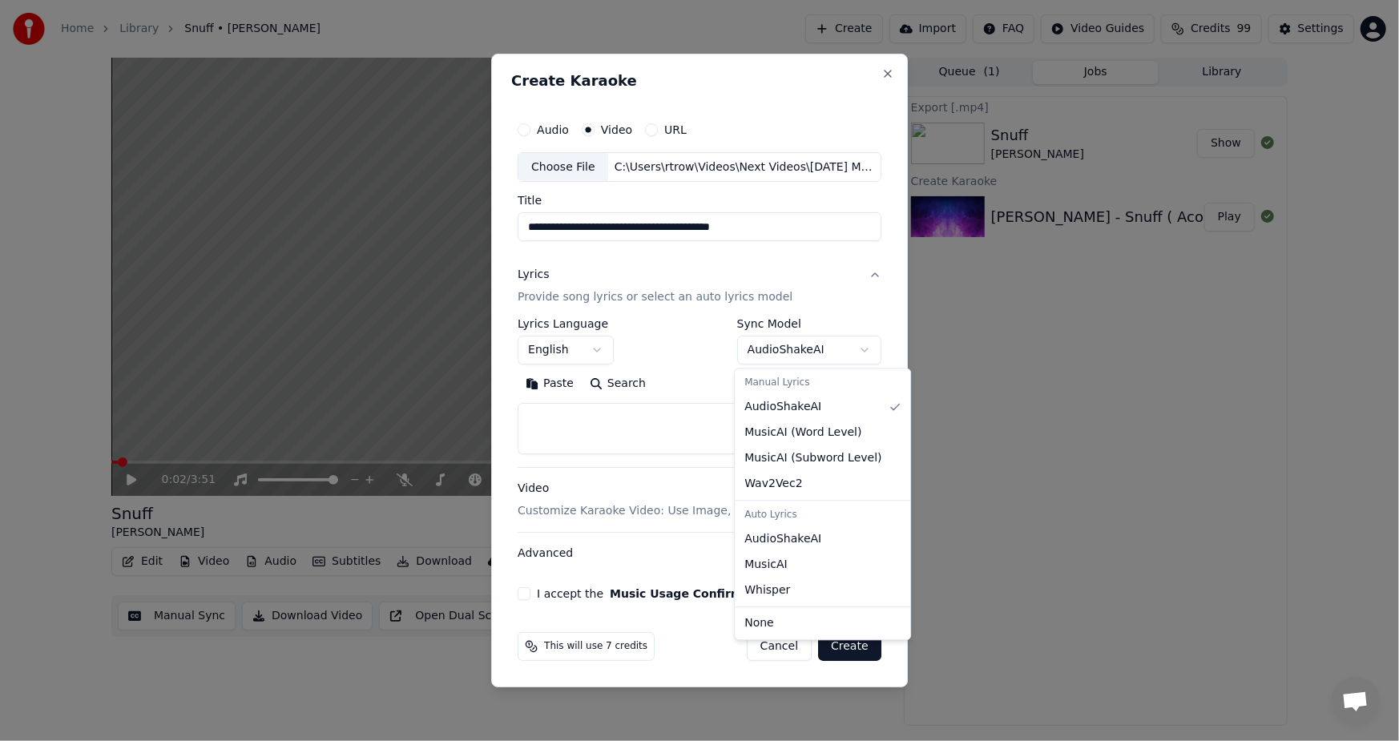  Describe the element at coordinates (803, 433) in the screenshot. I see `span: MusicAI ( Word Level )` at that location.